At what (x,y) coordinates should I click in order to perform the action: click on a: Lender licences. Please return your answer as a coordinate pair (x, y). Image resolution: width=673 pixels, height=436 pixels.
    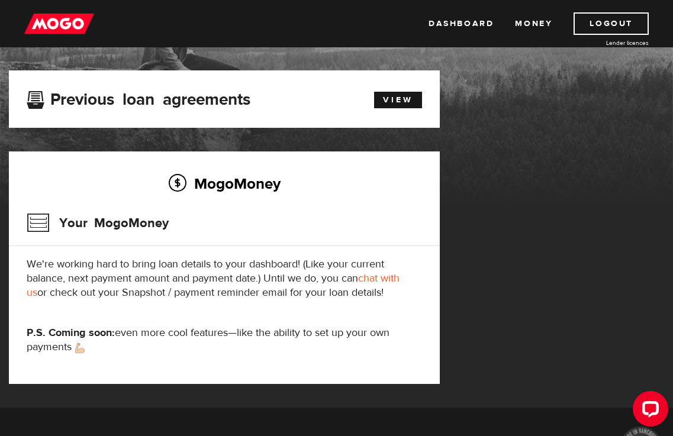
    Looking at the image, I should click on (604, 43).